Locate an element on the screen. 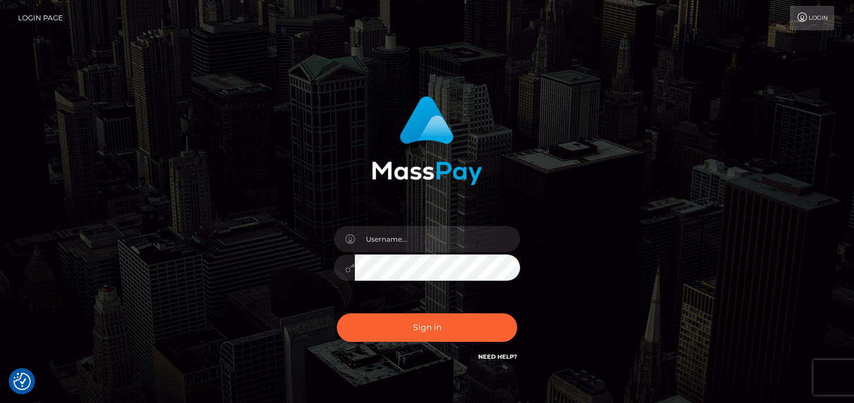 This screenshot has width=854, height=403. button: Sign in is located at coordinates (427, 327).